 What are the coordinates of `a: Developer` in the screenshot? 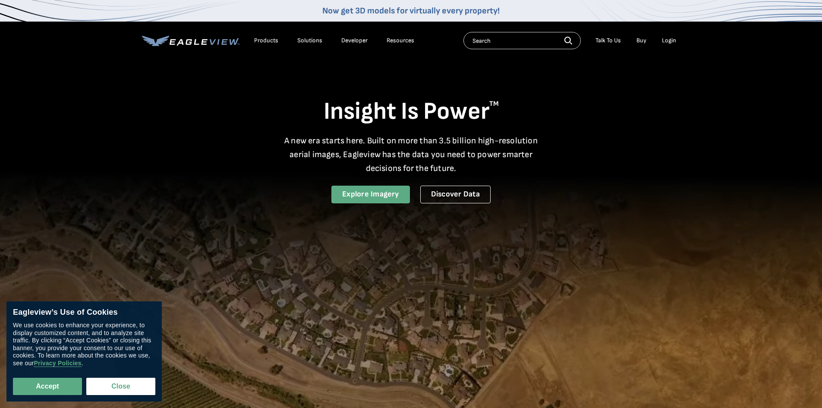 It's located at (354, 41).